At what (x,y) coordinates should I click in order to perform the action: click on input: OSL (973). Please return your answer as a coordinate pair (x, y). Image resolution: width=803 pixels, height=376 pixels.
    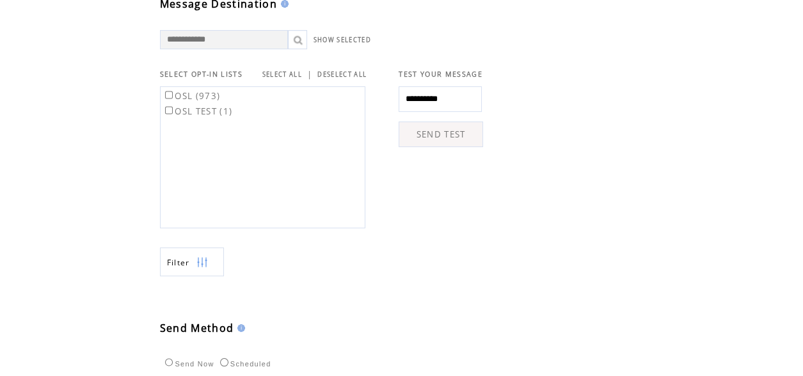
    Looking at the image, I should click on (169, 95).